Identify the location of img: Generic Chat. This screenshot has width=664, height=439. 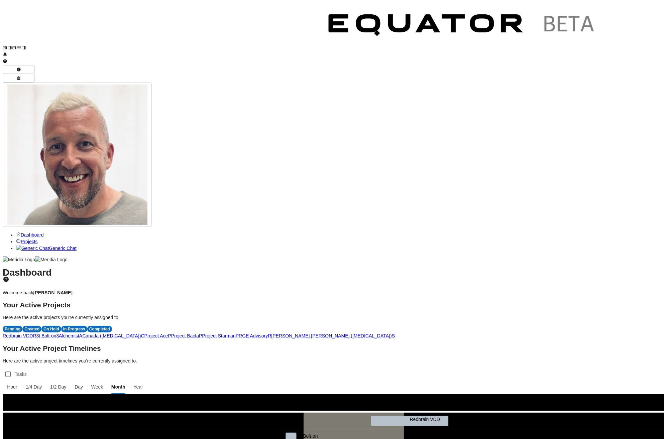
(32, 248).